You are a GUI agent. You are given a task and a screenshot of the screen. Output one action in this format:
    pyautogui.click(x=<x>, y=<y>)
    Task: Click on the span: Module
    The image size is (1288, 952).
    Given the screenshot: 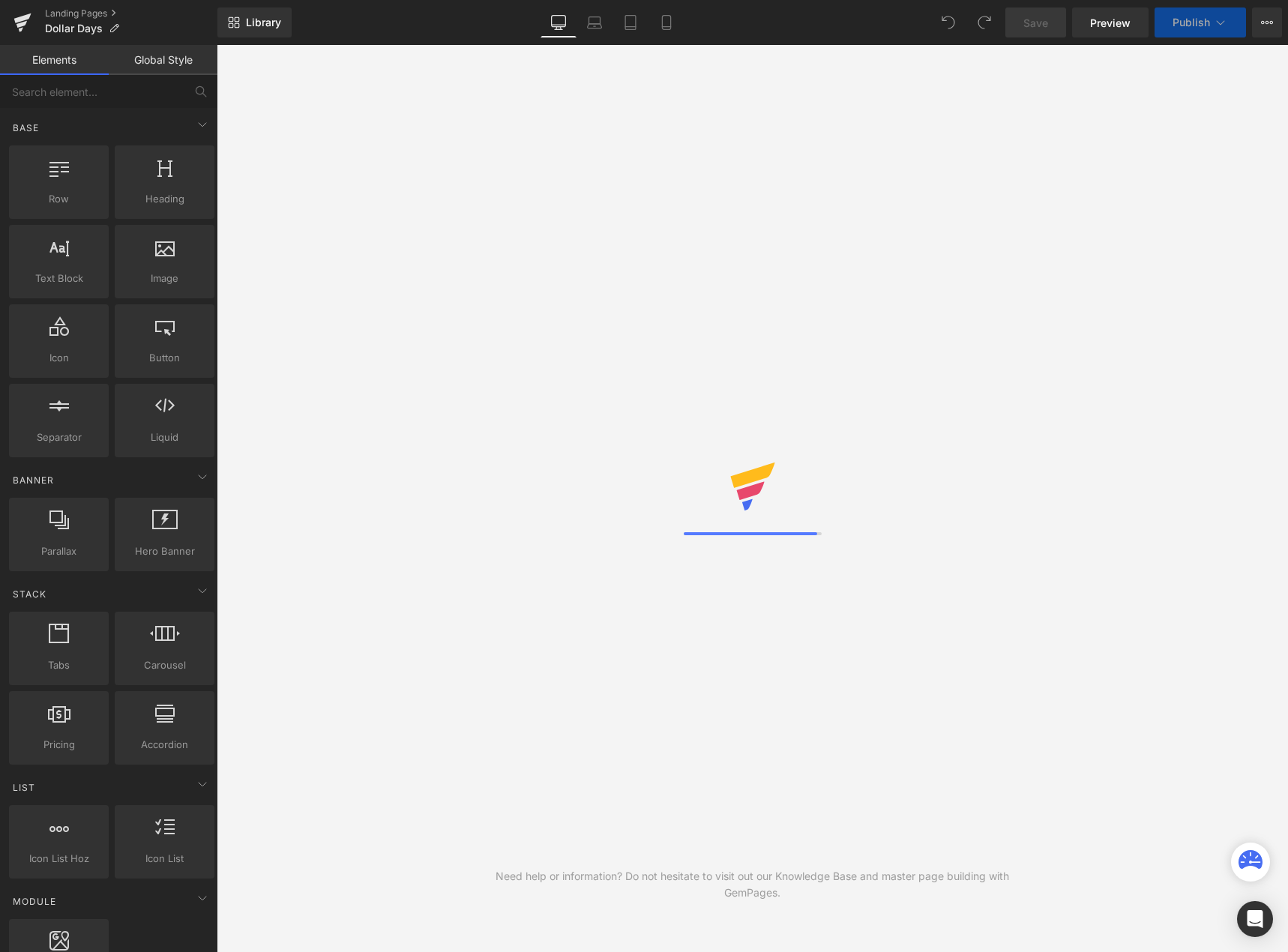 What is the action you would take?
    pyautogui.click(x=35, y=901)
    